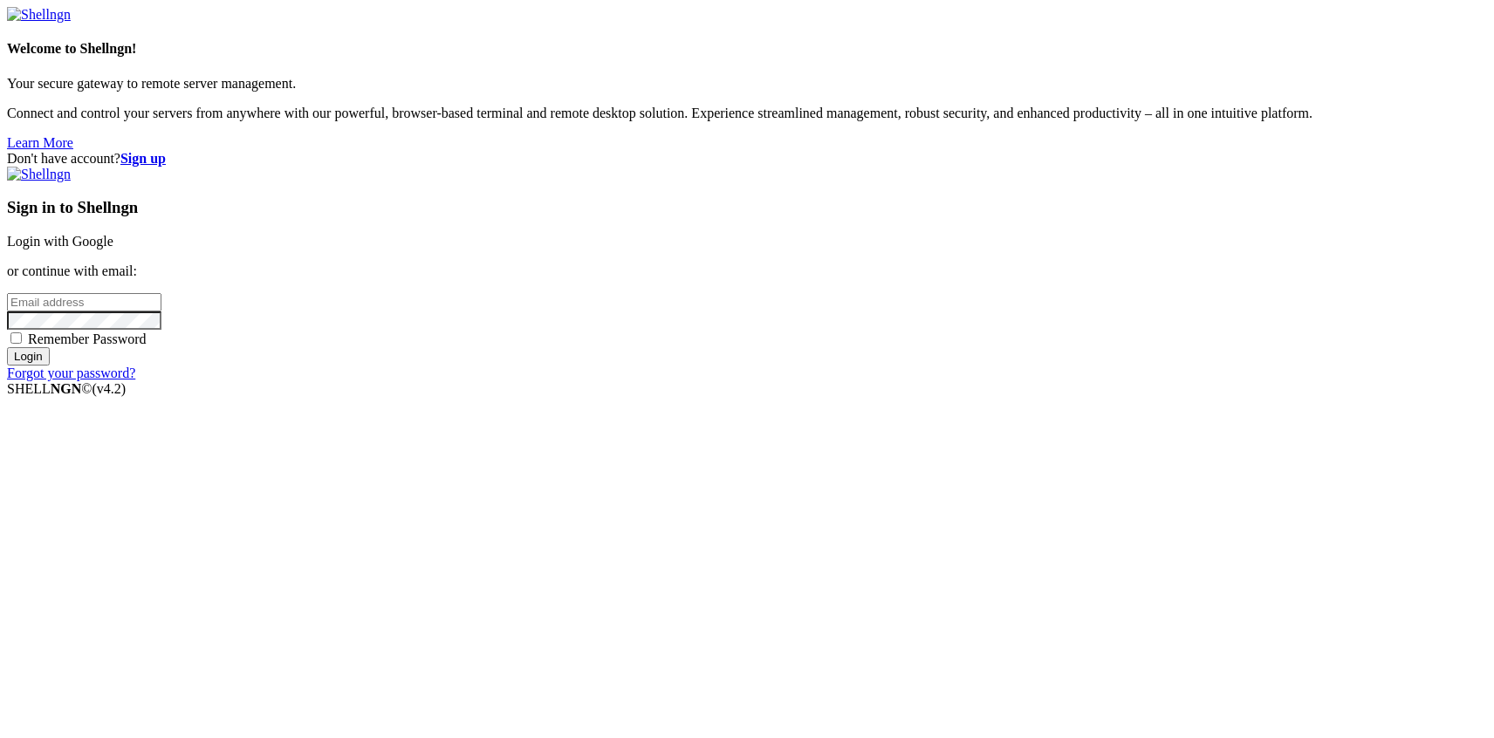 The height and width of the screenshot is (738, 1494). What do you see at coordinates (747, 49) in the screenshot?
I see `h4: Welcome to Shellngn!` at bounding box center [747, 49].